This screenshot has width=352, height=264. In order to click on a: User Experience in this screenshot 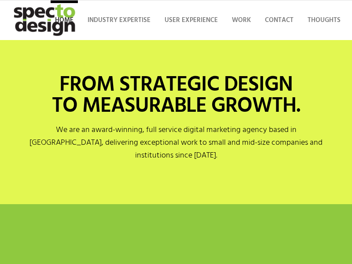, I will do `click(191, 20)`.